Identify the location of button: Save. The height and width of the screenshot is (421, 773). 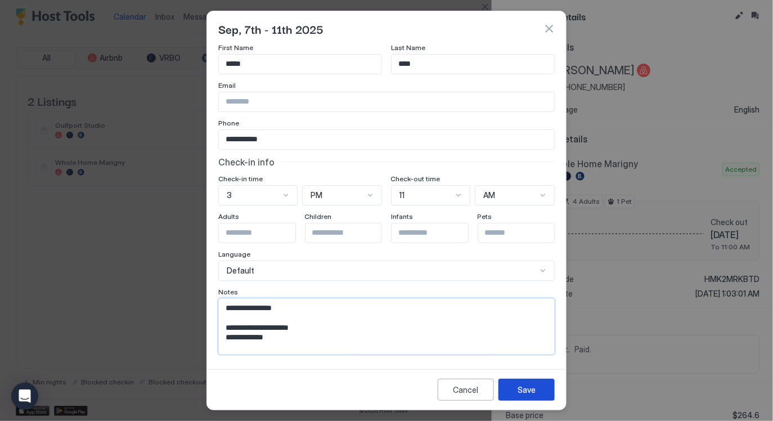
(526, 389).